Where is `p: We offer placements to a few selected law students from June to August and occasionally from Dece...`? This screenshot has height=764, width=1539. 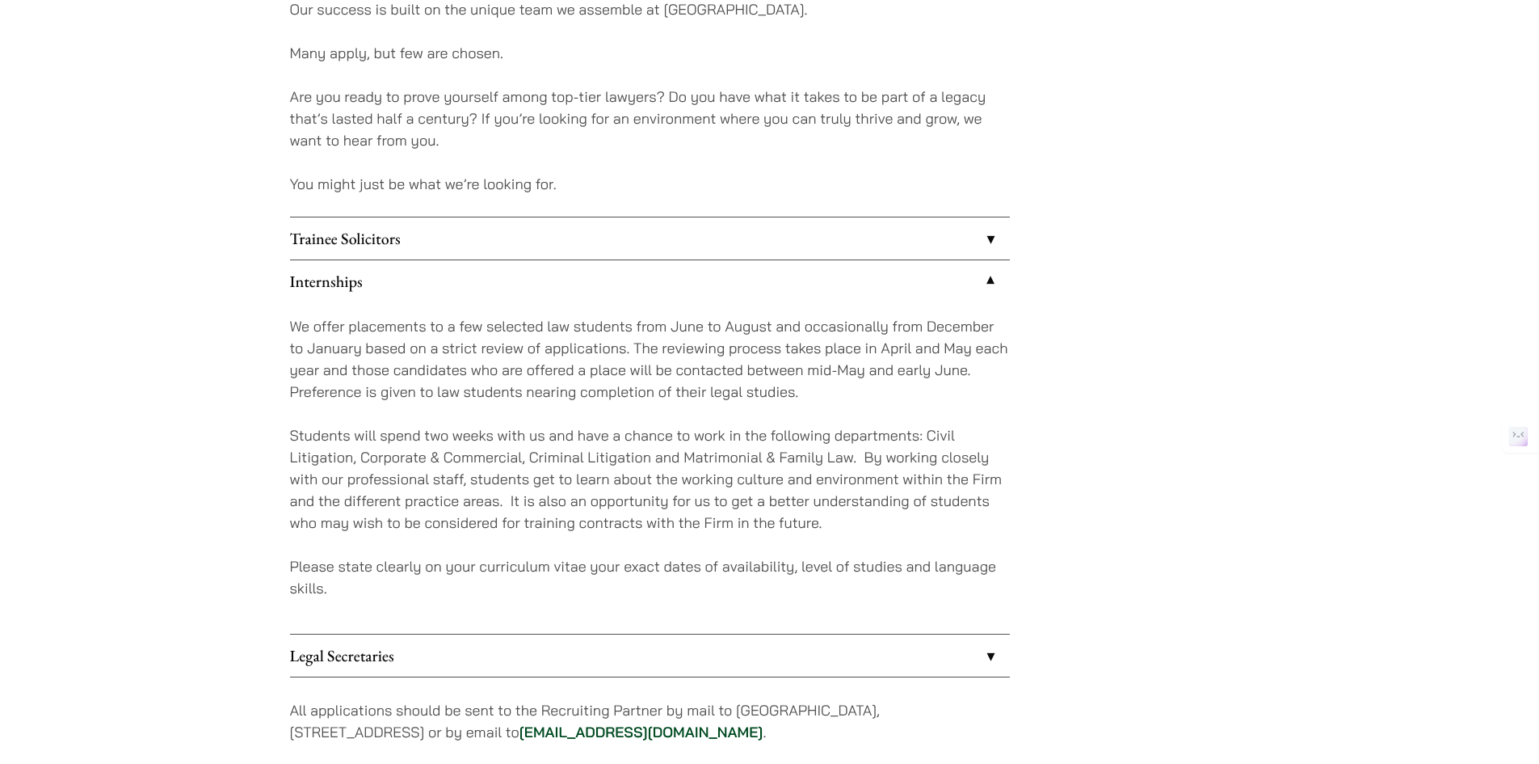
p: We offer placements to a few selected law students from June to August and occasionally from Dece... is located at coordinates (650, 359).